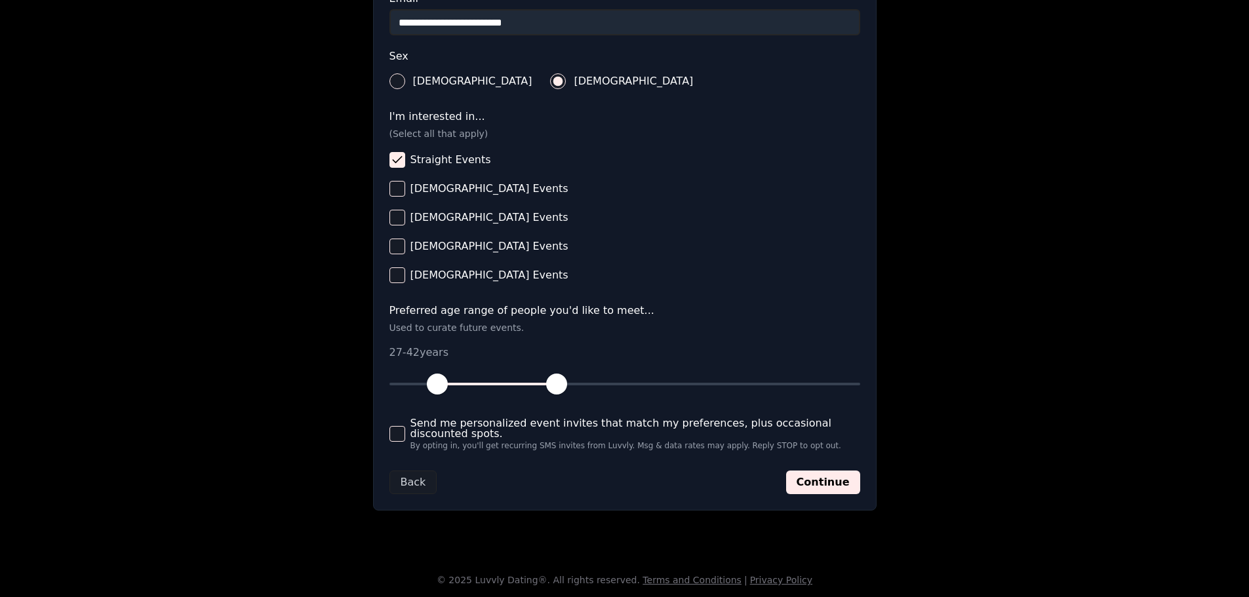 This screenshot has height=597, width=1249. Describe the element at coordinates (635, 446) in the screenshot. I see `span: By opting in, you'll get recurring SMS invites from Luvvly. Msg & data rates may apply. Reply STO...` at that location.